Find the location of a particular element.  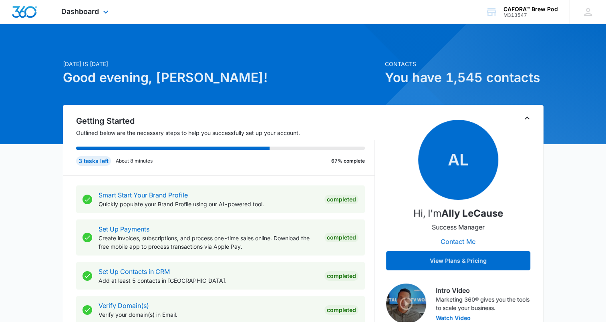

button: Toggle Collapse is located at coordinates (527, 118).